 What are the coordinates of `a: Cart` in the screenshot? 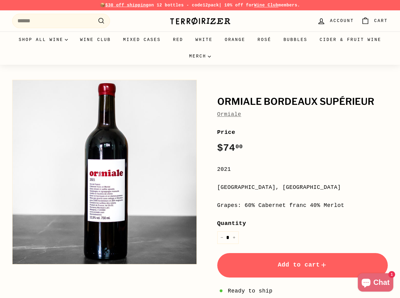 It's located at (375, 21).